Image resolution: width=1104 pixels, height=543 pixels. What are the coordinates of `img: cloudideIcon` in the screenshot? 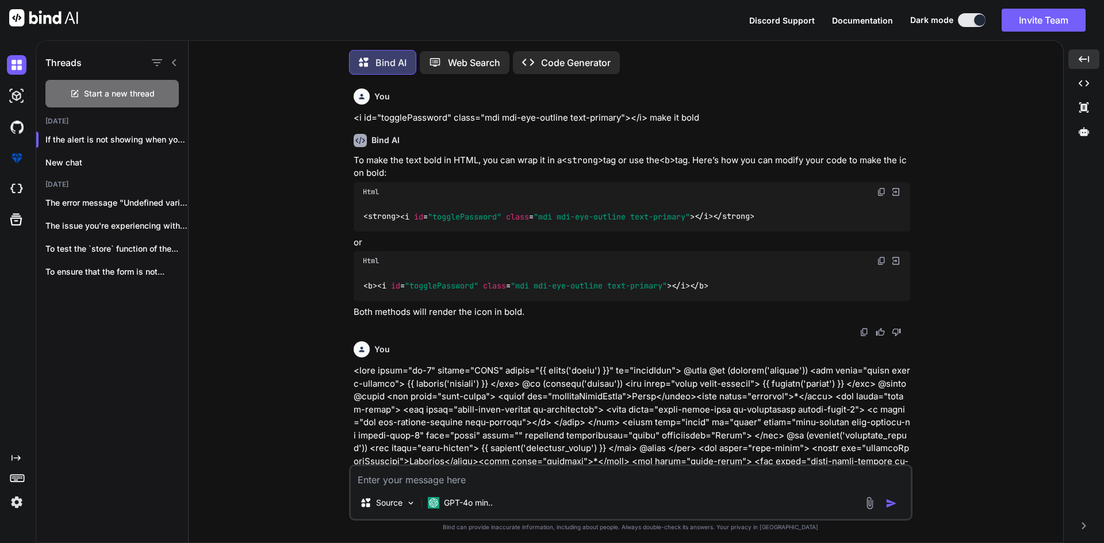 It's located at (17, 189).